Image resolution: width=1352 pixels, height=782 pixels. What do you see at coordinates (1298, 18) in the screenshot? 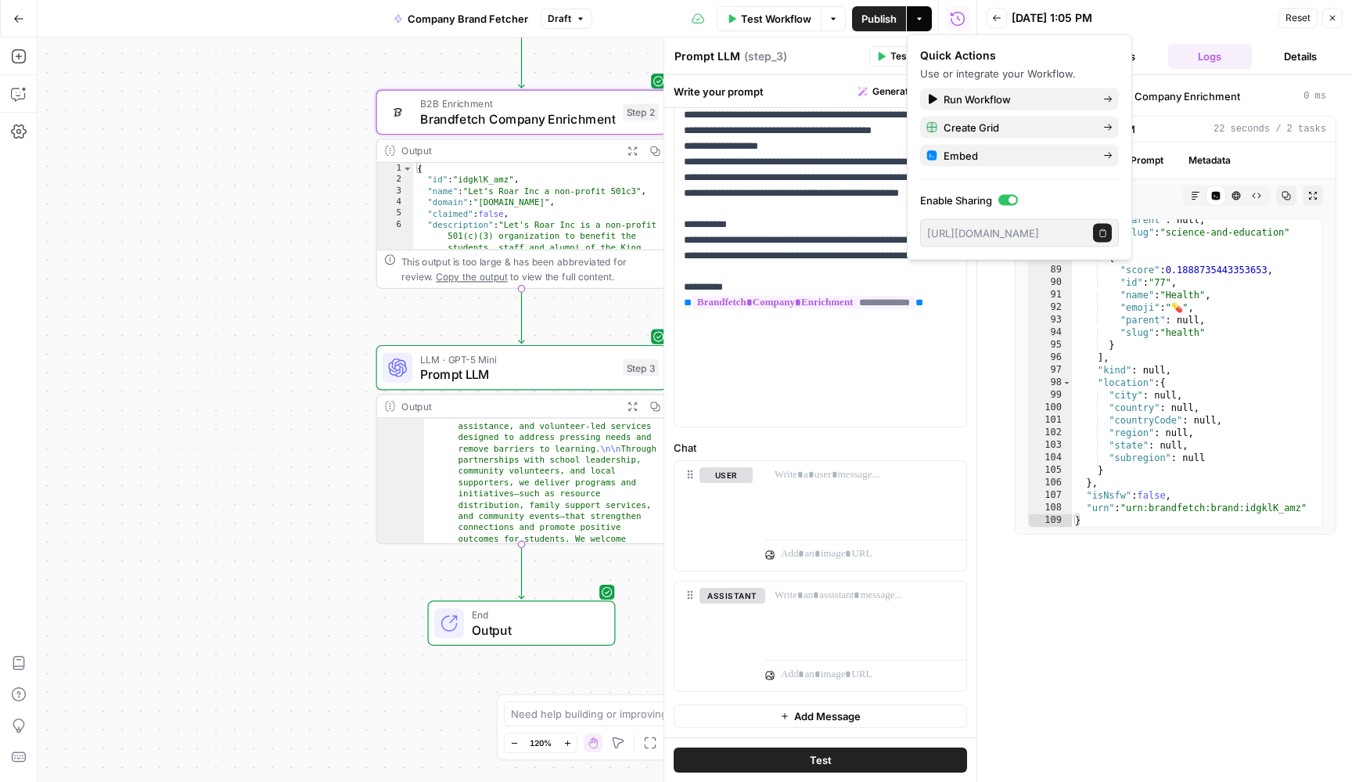
I see `button: Reset` at bounding box center [1298, 18].